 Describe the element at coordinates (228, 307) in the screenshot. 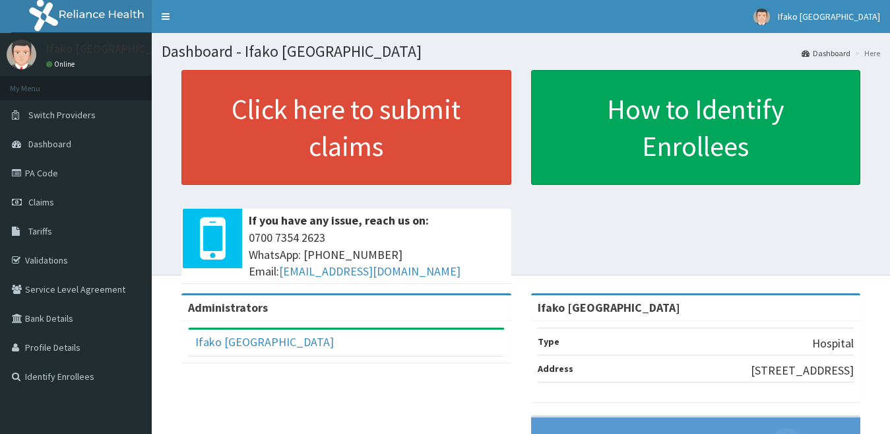

I see `b: Administrators` at that location.